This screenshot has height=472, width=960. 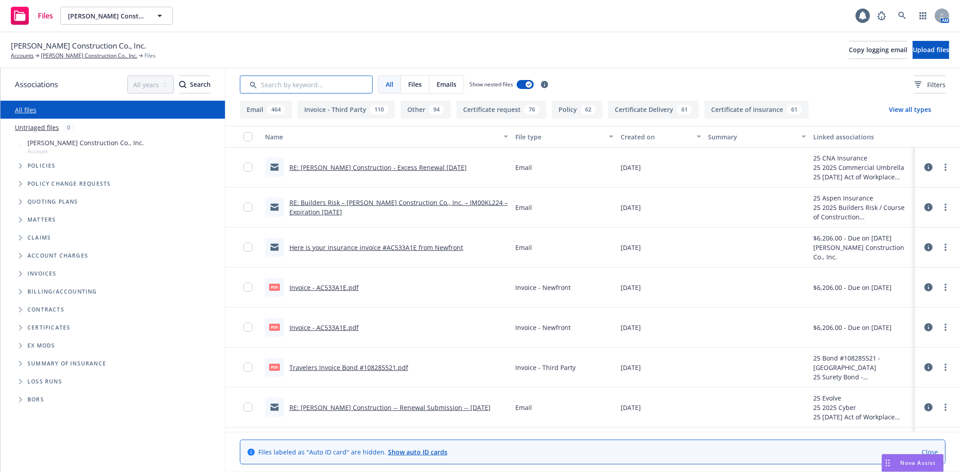 I want to click on span: Policies, so click(x=41, y=166).